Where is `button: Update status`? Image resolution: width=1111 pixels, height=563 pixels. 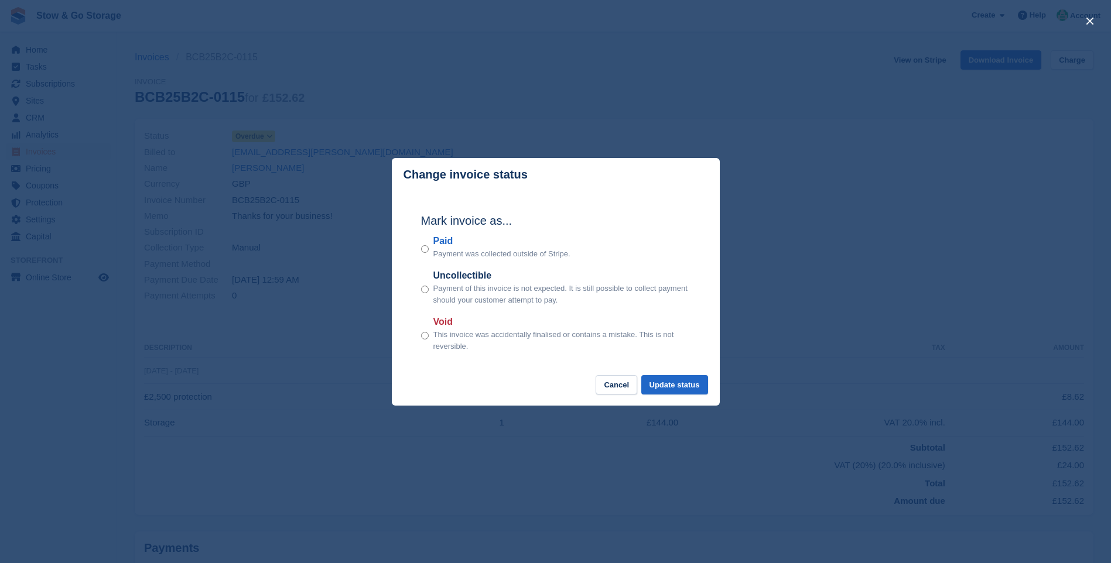
button: Update status is located at coordinates (674, 385).